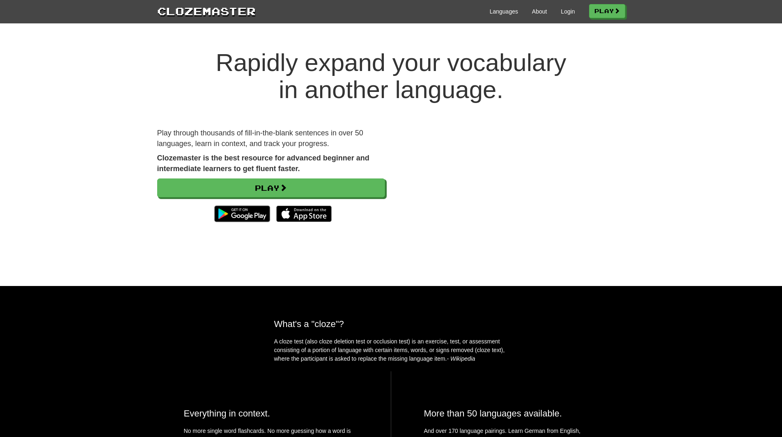 The image size is (782, 437). What do you see at coordinates (504, 11) in the screenshot?
I see `a: Languages` at bounding box center [504, 11].